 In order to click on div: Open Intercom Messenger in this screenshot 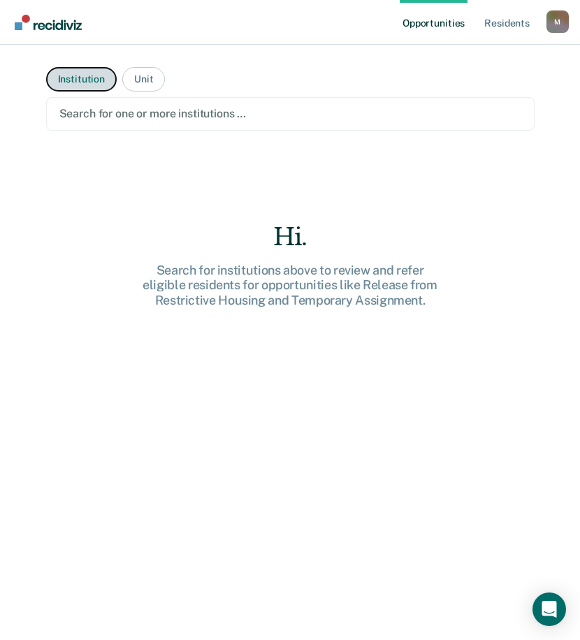, I will do `click(549, 609)`.